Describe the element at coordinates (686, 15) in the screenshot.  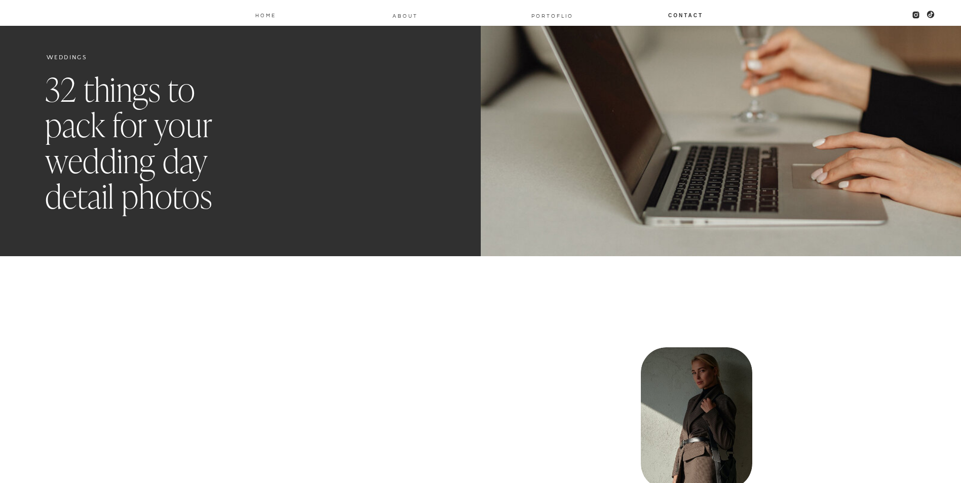
I see `nav: Contact` at that location.